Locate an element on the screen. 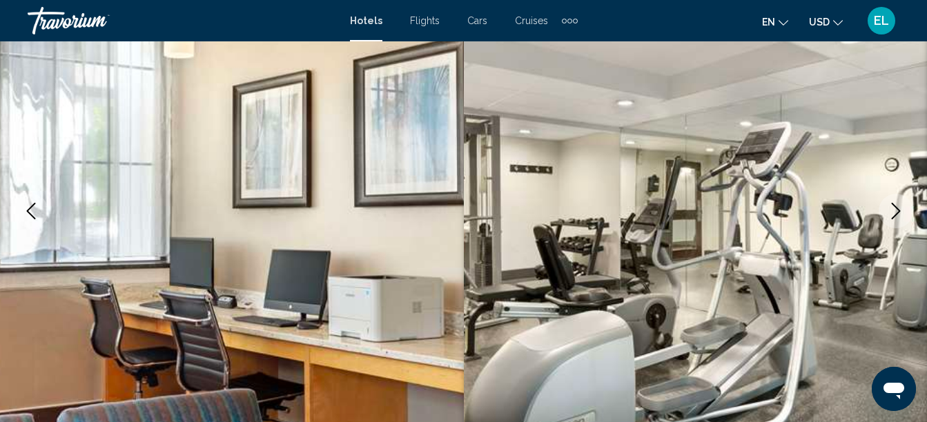  a: Travorium is located at coordinates (182, 21).